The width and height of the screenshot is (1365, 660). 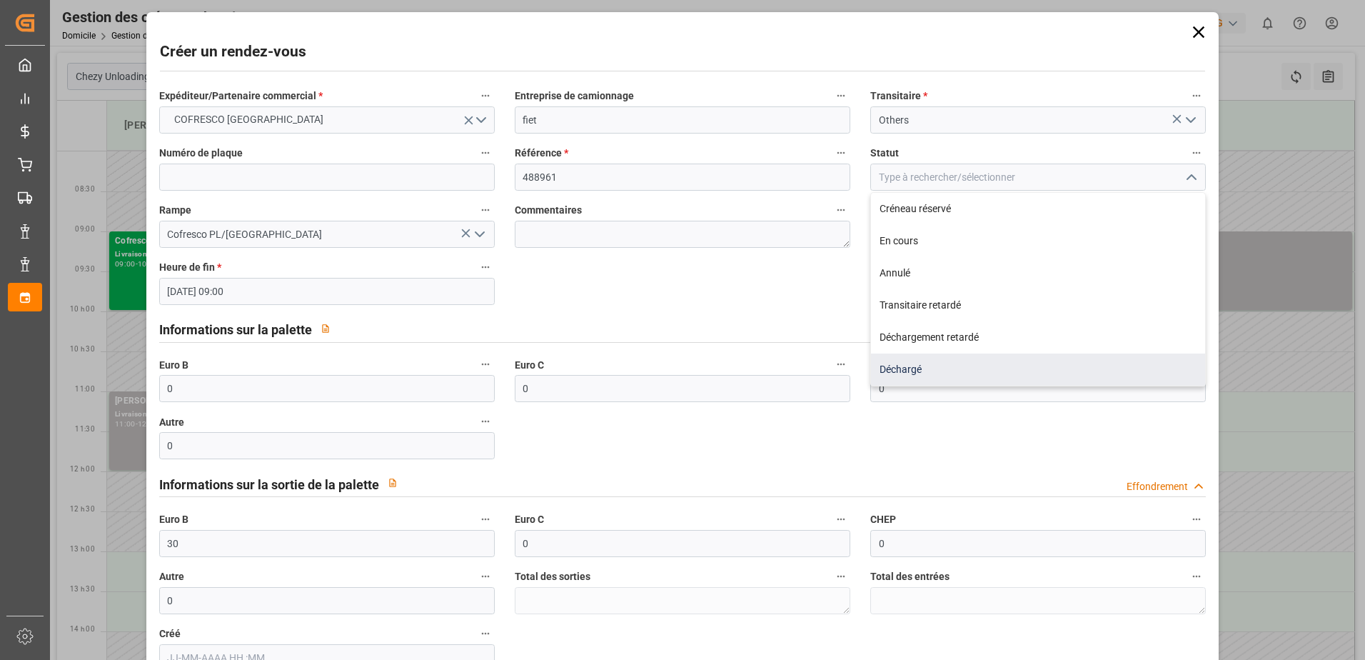 I want to click on button: Transitaire *, so click(x=1196, y=96).